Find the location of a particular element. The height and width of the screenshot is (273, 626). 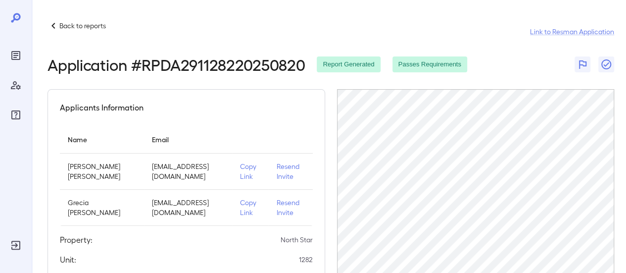

div: Manage Users is located at coordinates (16, 85).